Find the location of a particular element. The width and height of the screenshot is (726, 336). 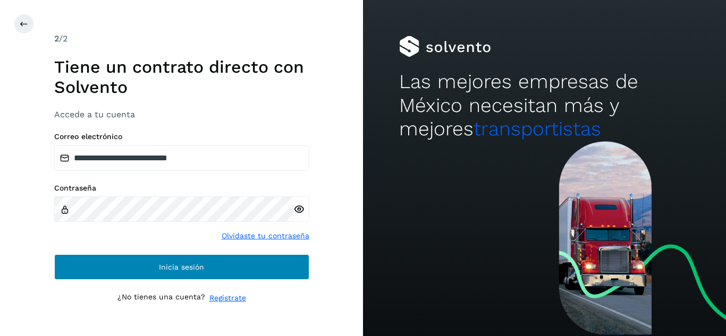

p: ¿No tienes una cuenta? is located at coordinates (161, 298).